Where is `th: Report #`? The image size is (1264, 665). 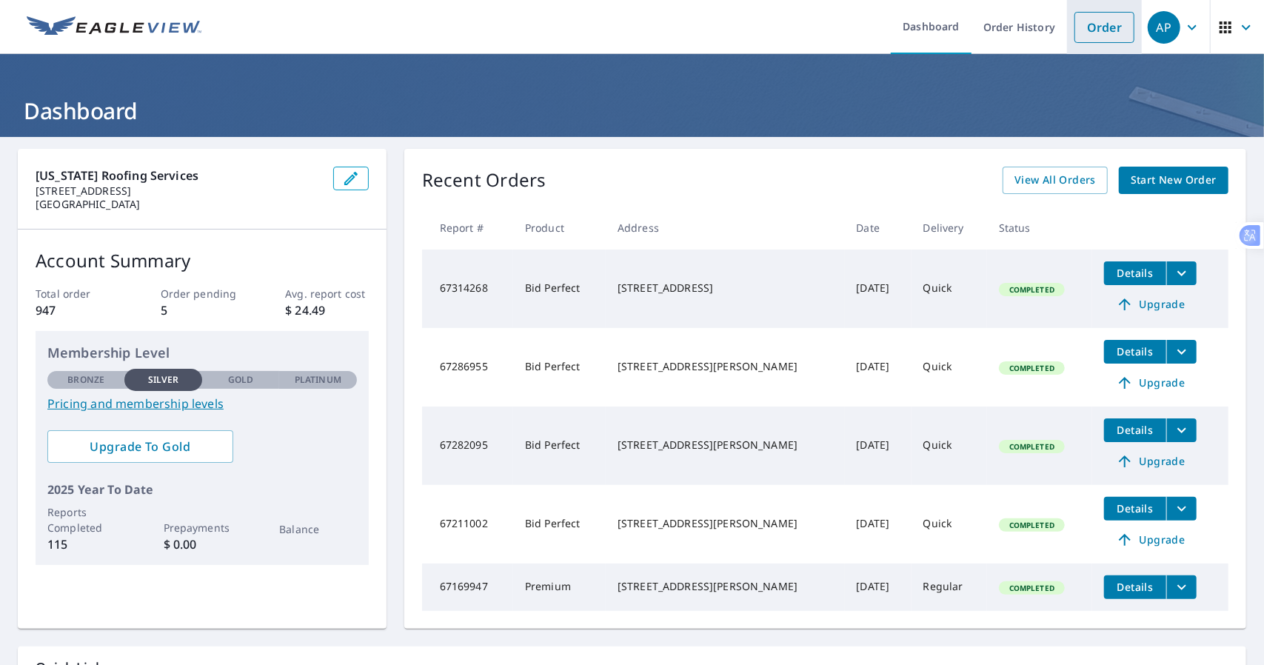 th: Report # is located at coordinates (467, 227).